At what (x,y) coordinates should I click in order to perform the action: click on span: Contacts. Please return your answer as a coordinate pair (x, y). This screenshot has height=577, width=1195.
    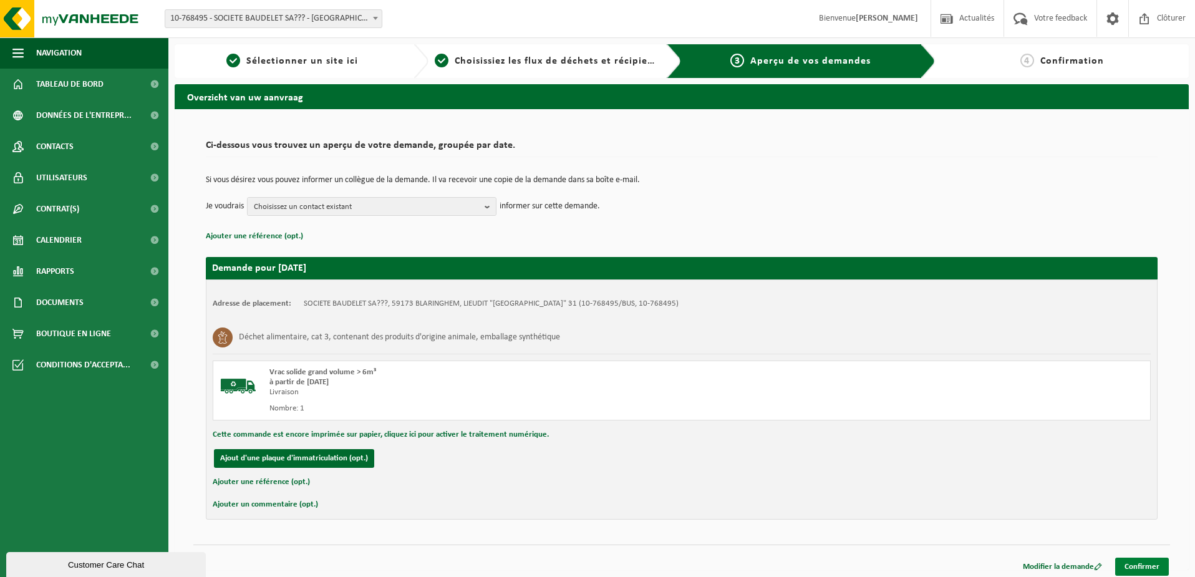
    Looking at the image, I should click on (55, 147).